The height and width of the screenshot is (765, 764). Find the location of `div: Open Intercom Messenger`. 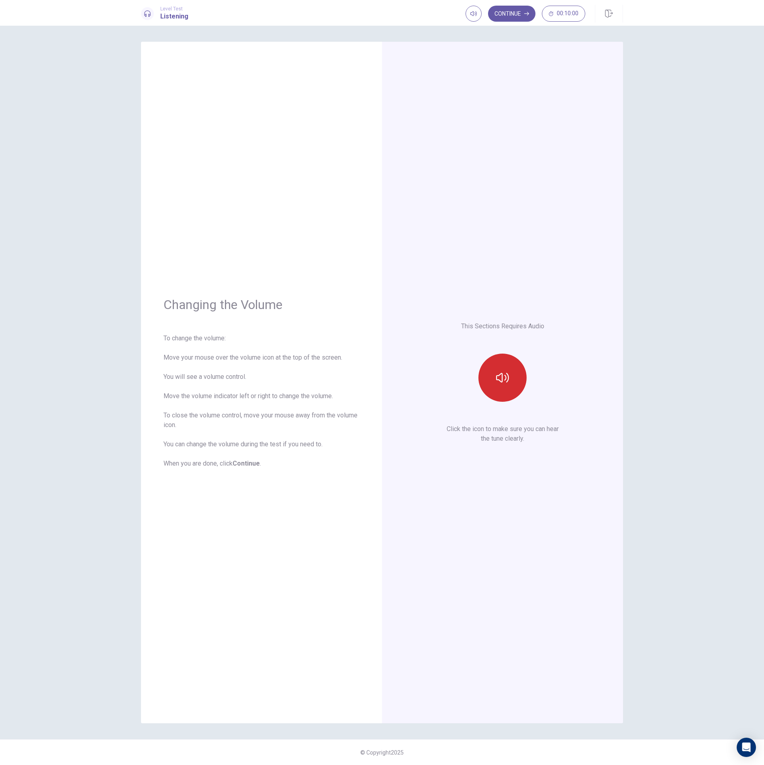

div: Open Intercom Messenger is located at coordinates (746, 748).